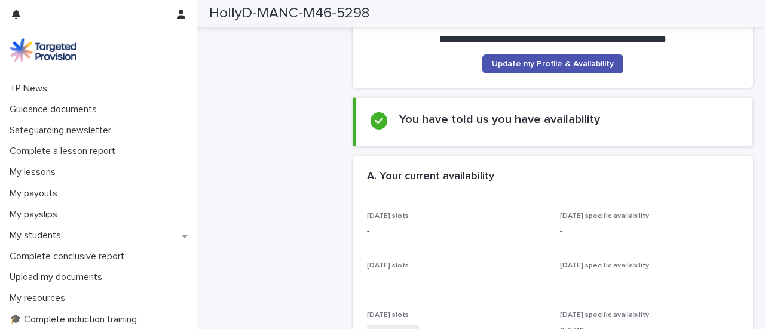 The width and height of the screenshot is (765, 329). What do you see at coordinates (553, 64) in the screenshot?
I see `a: Update my Profile & Availability` at bounding box center [553, 64].